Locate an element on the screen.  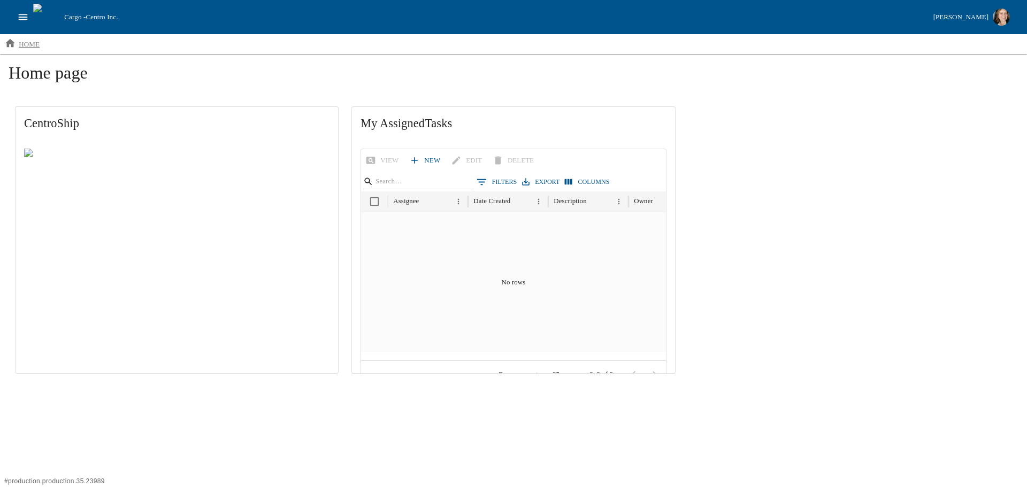
button: Export is located at coordinates (541, 182).